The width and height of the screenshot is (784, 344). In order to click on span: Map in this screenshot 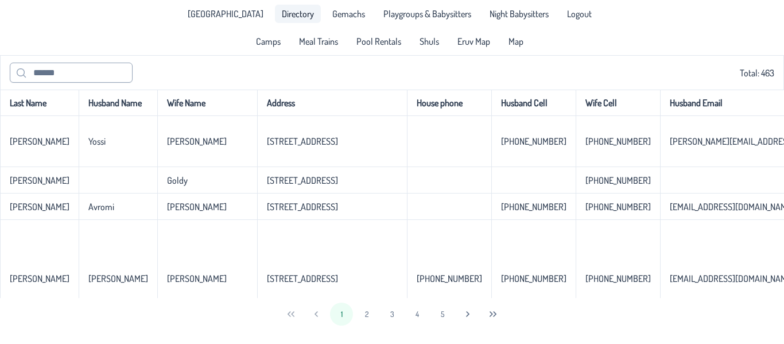, I will do `click(516, 41)`.